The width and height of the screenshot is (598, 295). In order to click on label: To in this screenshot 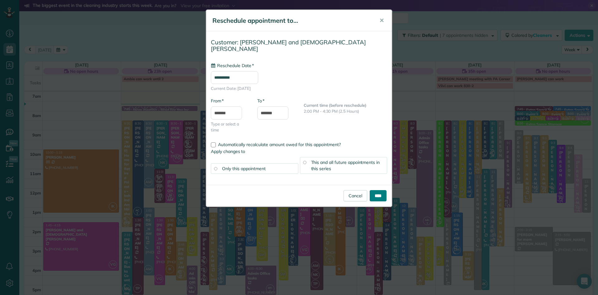, I will do `click(261, 101)`.